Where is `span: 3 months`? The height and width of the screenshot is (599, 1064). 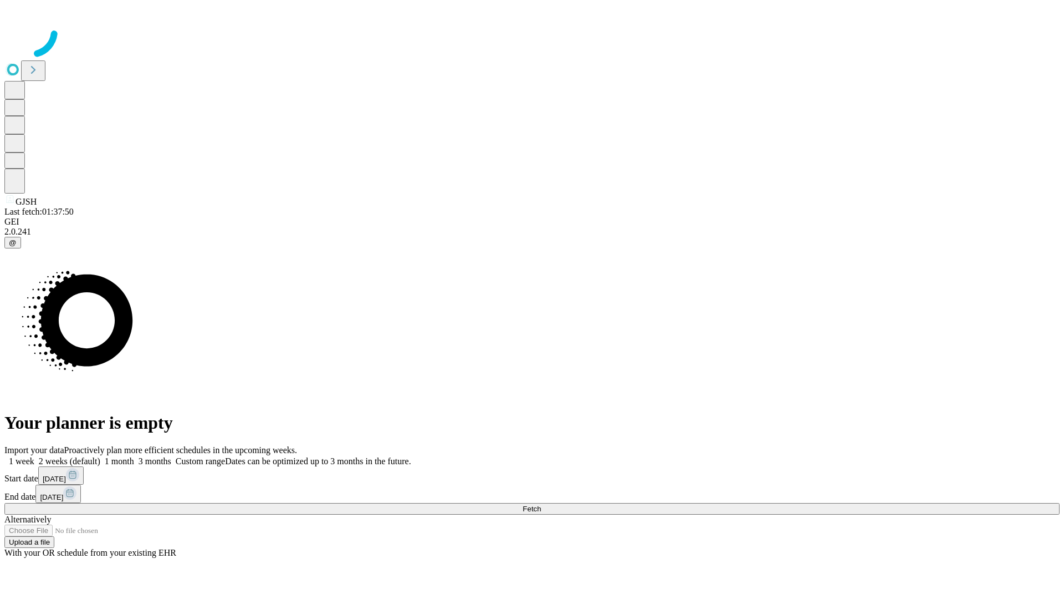
span: 3 months is located at coordinates (155, 461).